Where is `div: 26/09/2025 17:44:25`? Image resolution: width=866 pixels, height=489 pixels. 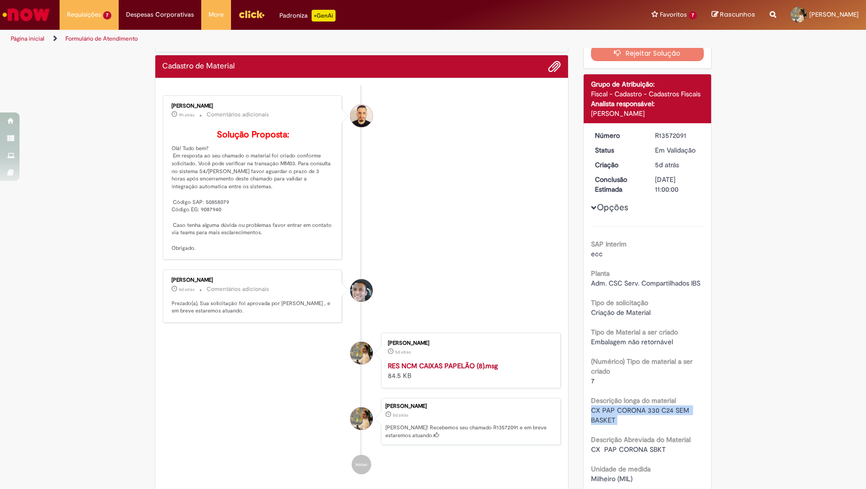
div: 26/09/2025 17:44:25 is located at coordinates (678, 165).